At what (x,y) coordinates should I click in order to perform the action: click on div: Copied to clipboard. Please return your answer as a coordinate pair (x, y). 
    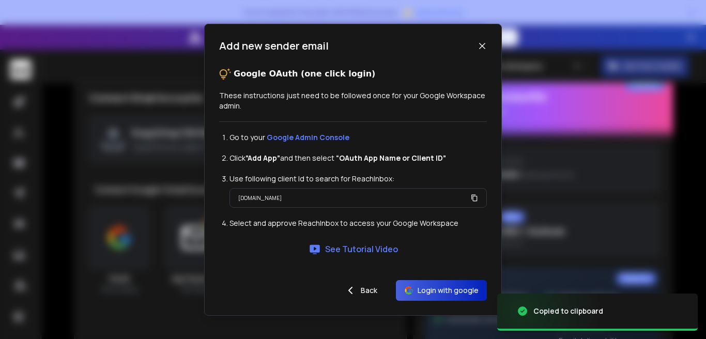
    Looking at the image, I should click on (568, 311).